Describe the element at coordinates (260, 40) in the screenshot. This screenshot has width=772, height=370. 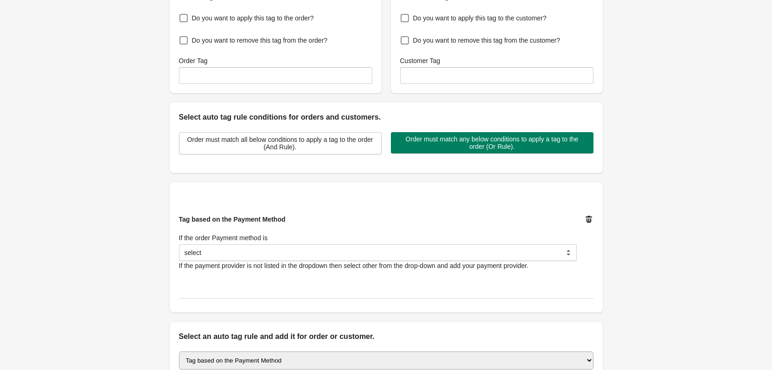
I see `span: Do you want to remove this tag from the order?` at that location.